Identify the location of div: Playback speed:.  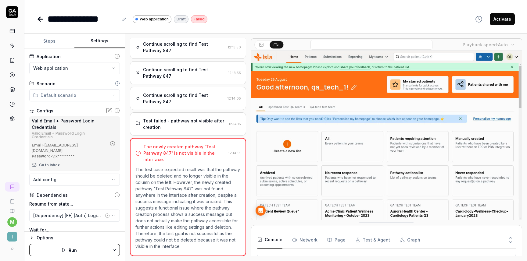
(485, 45).